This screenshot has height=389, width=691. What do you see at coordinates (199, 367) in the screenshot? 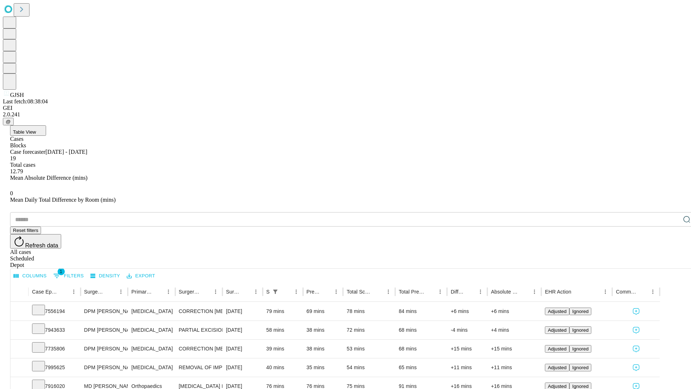
I see `div: REMOVAL OF IMPLANT DEEP` at bounding box center [199, 367].